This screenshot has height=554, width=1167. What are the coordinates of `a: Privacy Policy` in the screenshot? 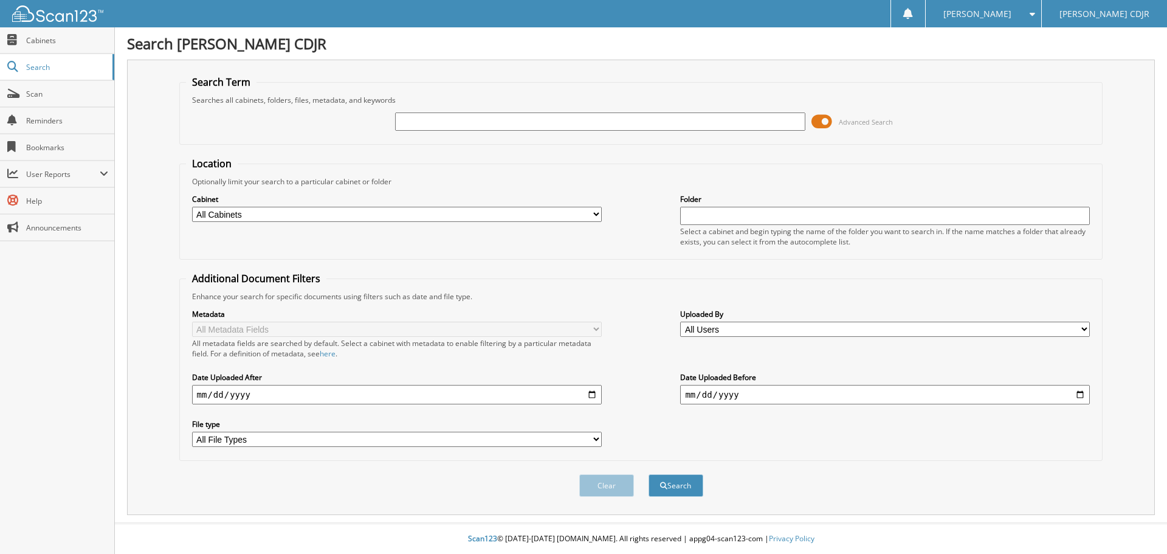 It's located at (791, 538).